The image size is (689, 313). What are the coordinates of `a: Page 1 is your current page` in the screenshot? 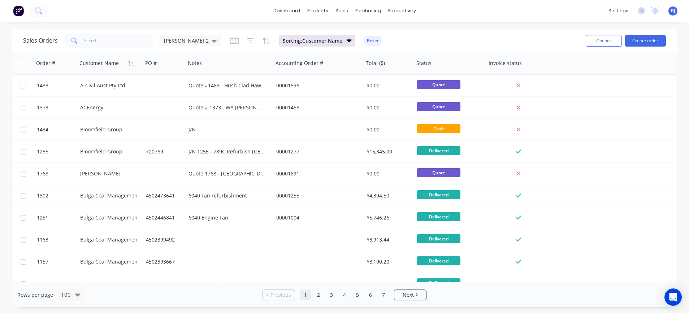 It's located at (306, 295).